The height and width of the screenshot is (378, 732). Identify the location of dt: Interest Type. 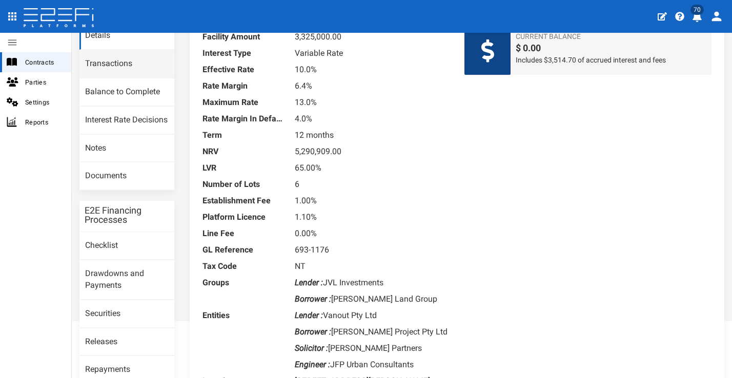
(243, 53).